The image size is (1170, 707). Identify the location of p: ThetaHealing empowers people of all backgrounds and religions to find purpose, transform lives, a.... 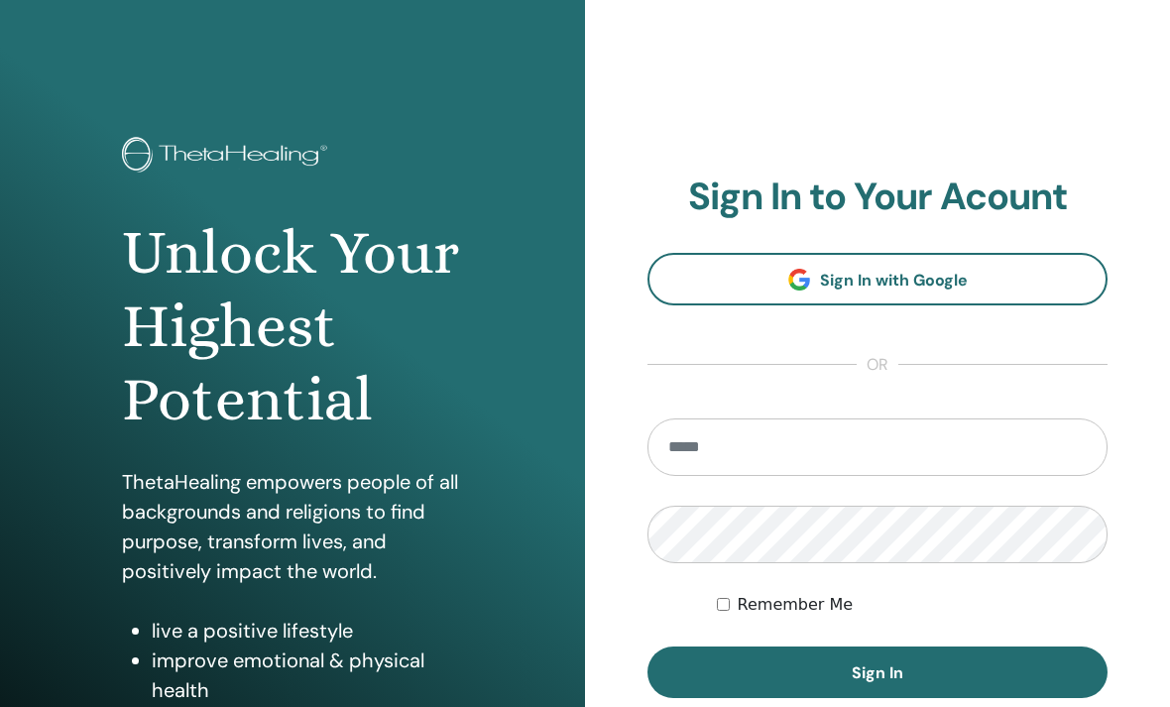
(292, 527).